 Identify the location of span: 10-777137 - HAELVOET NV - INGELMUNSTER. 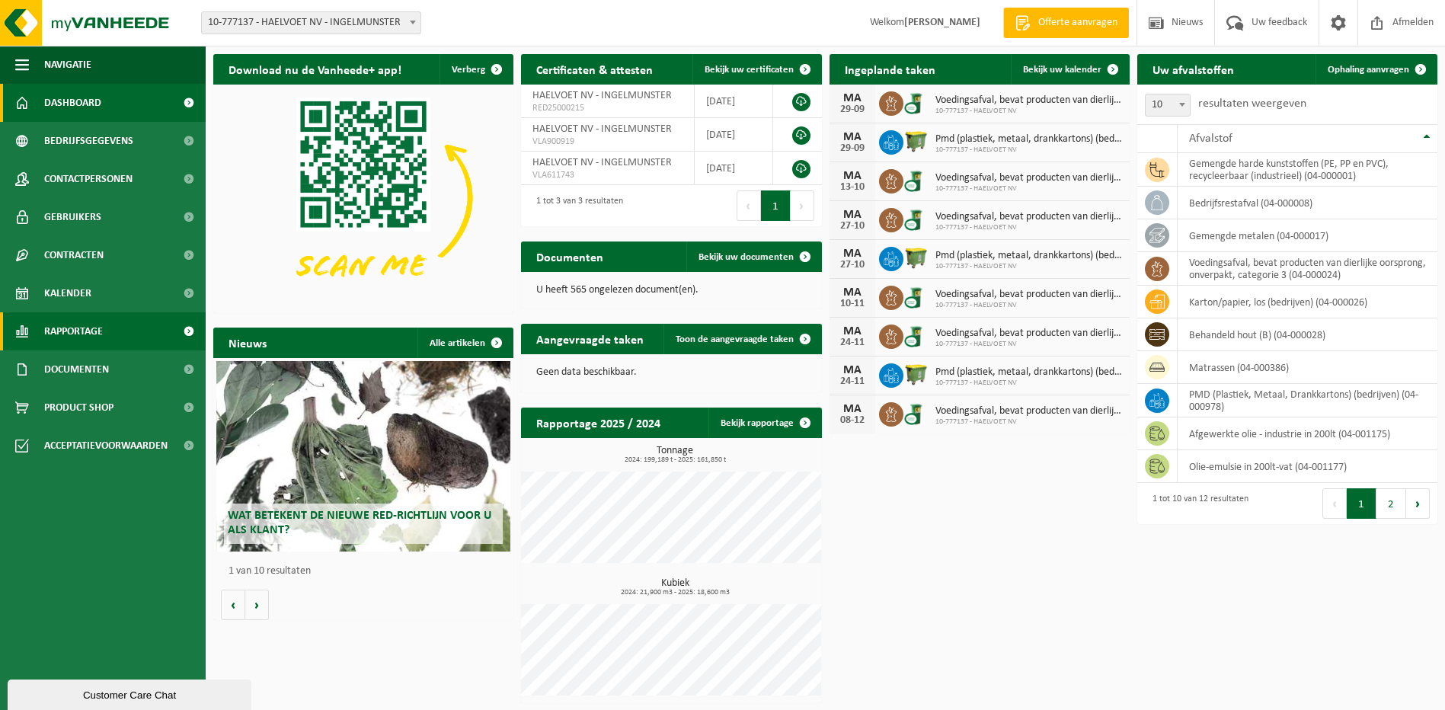
(311, 23).